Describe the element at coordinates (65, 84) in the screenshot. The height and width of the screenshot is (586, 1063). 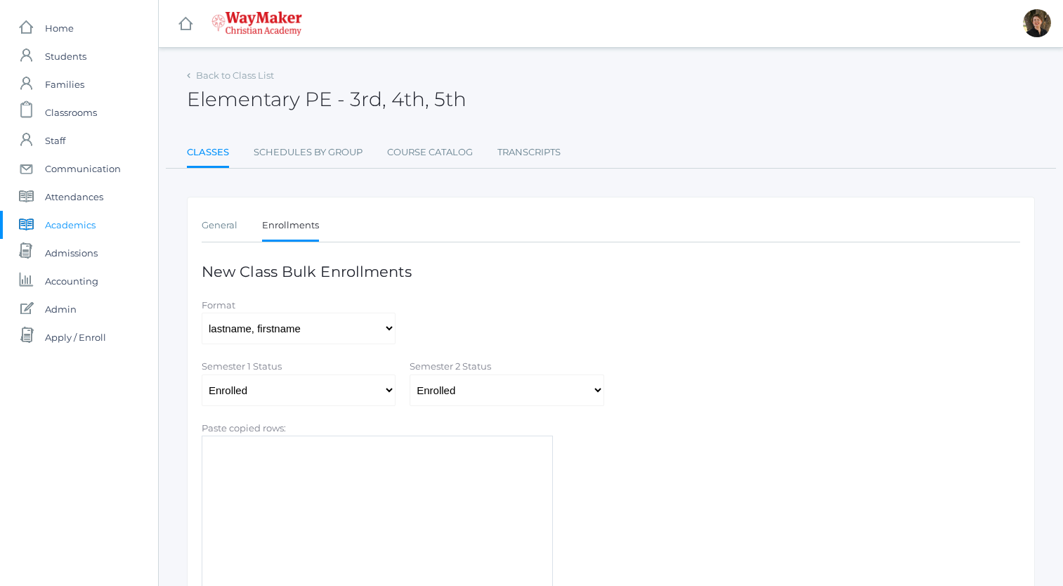
I see `span: Families` at that location.